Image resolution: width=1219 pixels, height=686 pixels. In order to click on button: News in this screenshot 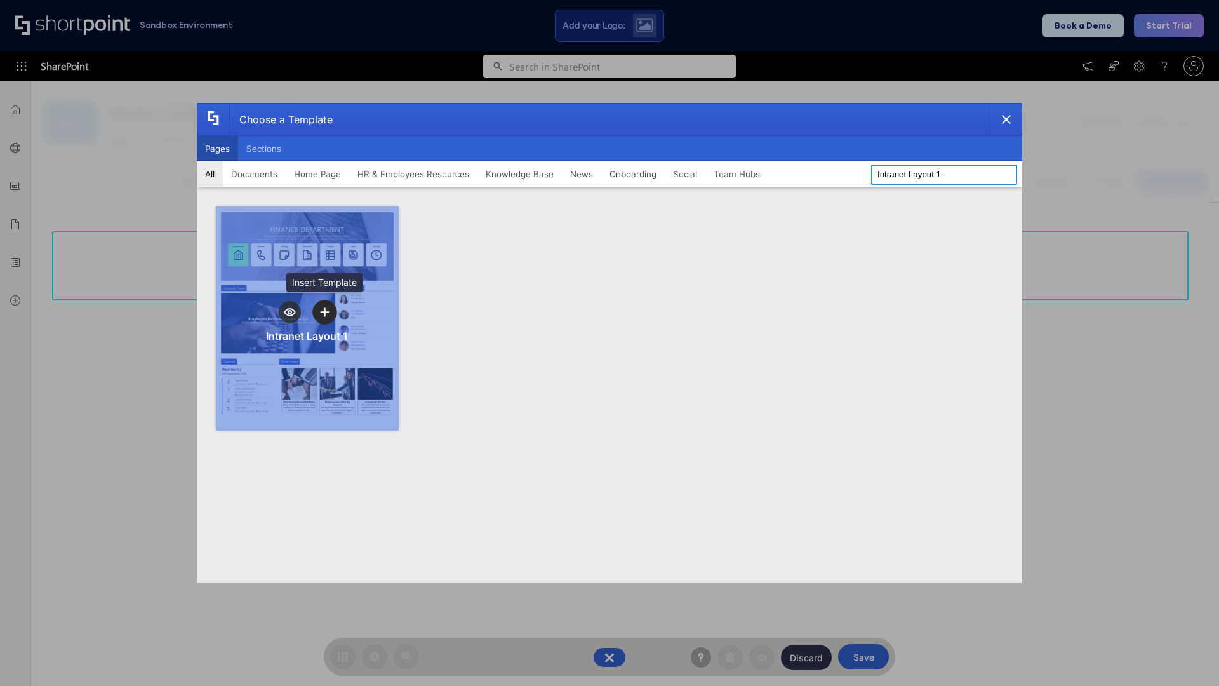, I will do `click(582, 174)`.